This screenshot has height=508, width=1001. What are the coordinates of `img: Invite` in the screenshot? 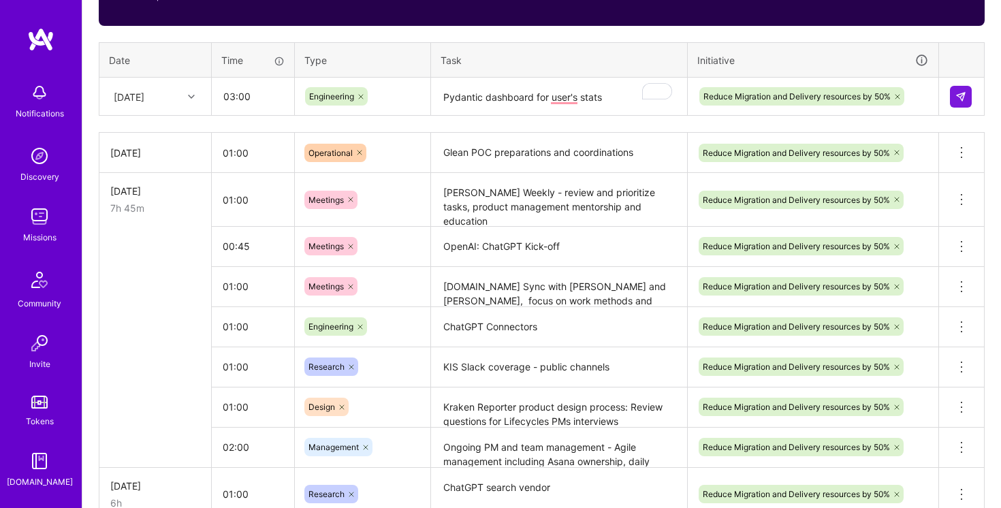 It's located at (39, 343).